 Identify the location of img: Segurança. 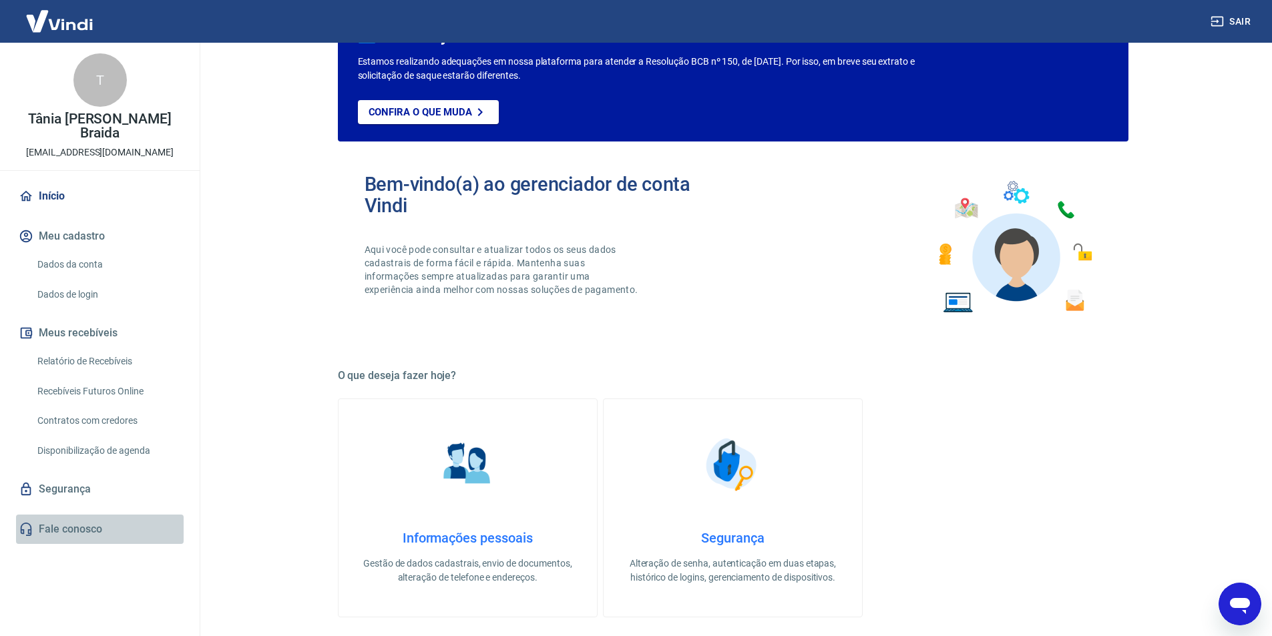
(732, 465).